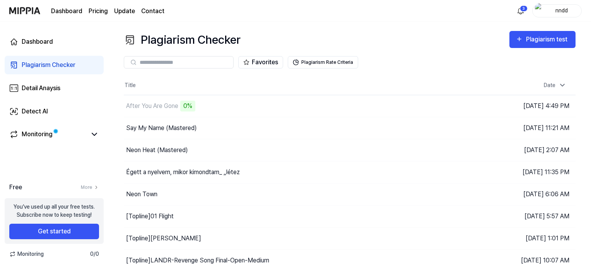 This screenshot has width=591, height=269. Describe the element at coordinates (540, 11) in the screenshot. I see `img: profile` at that location.